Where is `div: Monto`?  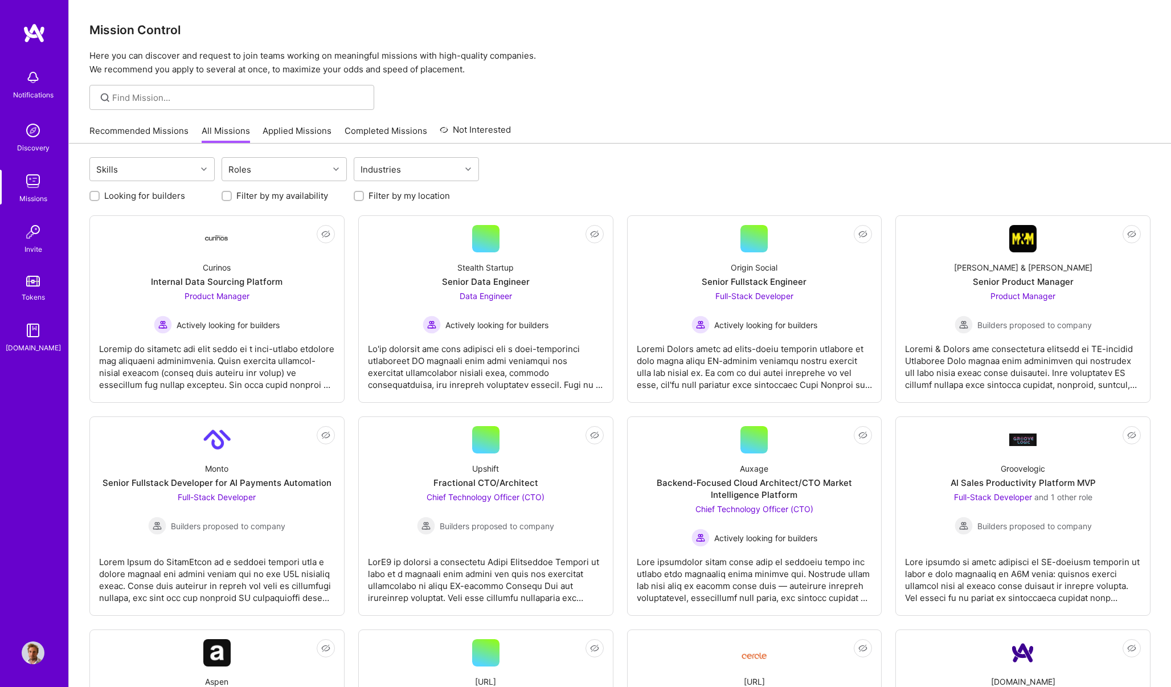 div: Monto is located at coordinates (216, 468).